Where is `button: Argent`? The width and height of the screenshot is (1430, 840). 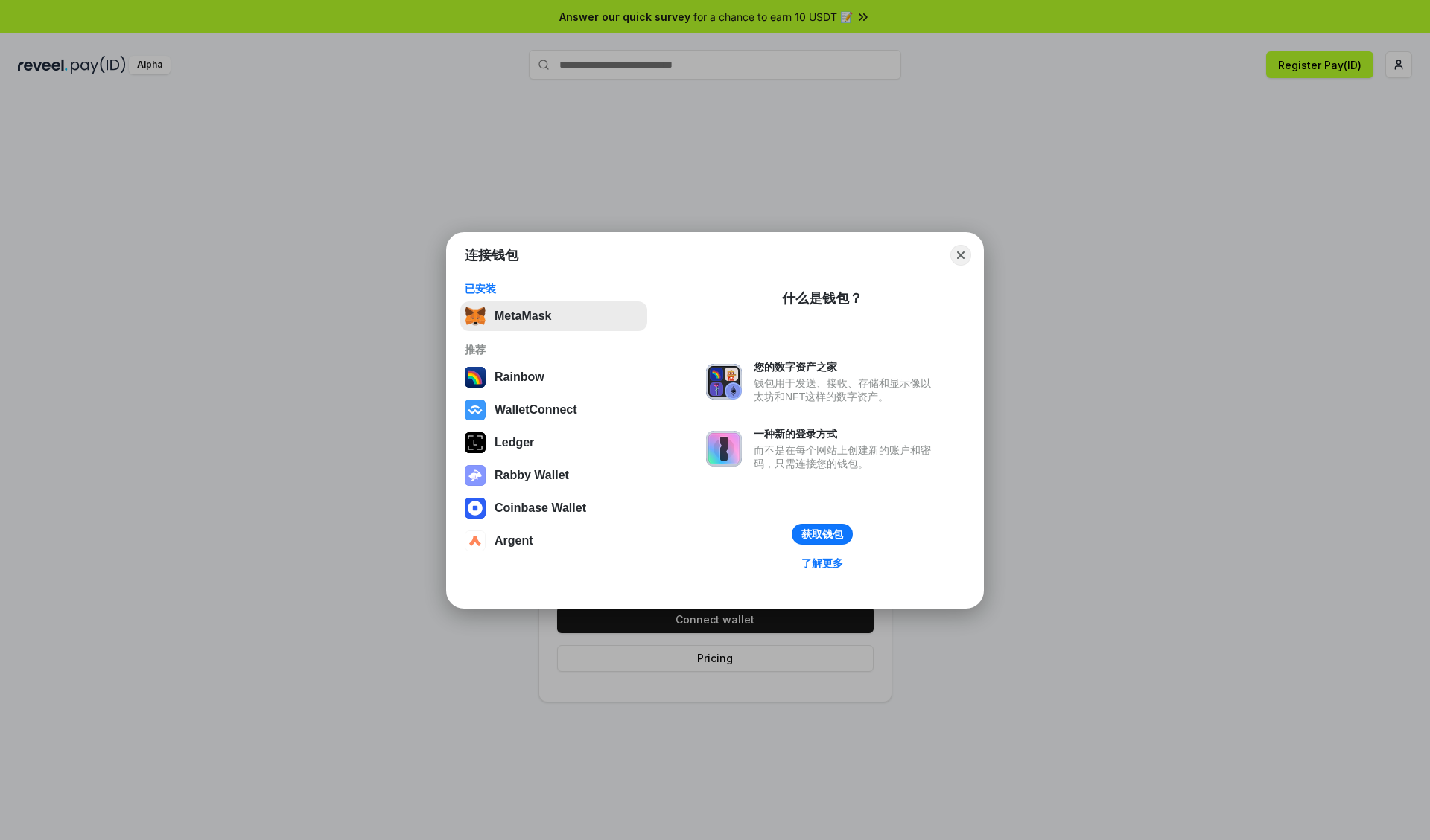 button: Argent is located at coordinates (553, 541).